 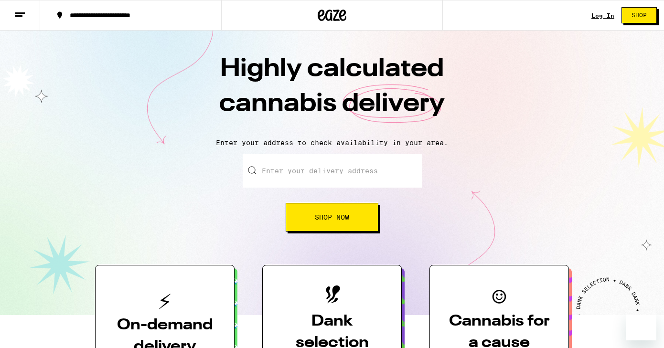 What do you see at coordinates (332, 171) in the screenshot?
I see `input: Enter your delivery address` at bounding box center [332, 171].